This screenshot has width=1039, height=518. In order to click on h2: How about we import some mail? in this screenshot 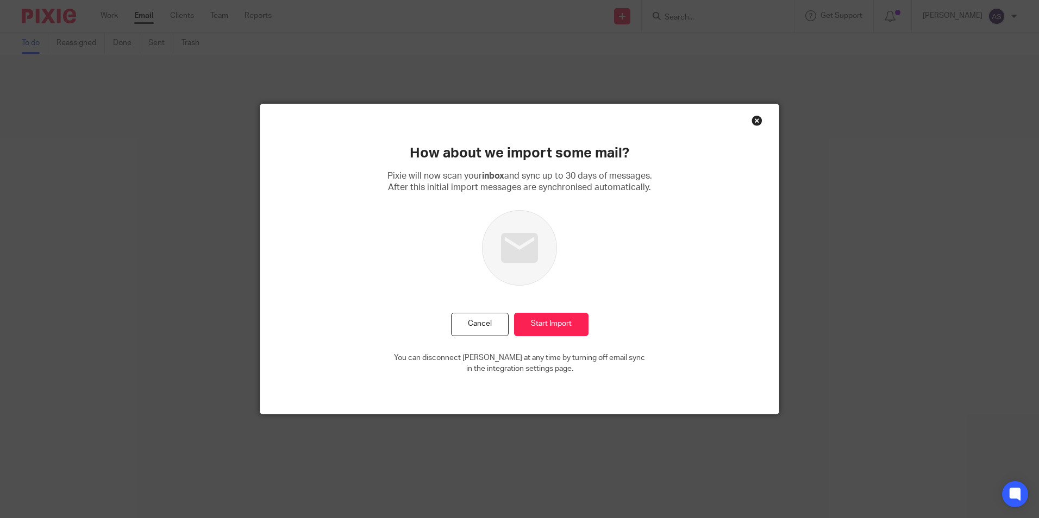, I will do `click(519, 153)`.